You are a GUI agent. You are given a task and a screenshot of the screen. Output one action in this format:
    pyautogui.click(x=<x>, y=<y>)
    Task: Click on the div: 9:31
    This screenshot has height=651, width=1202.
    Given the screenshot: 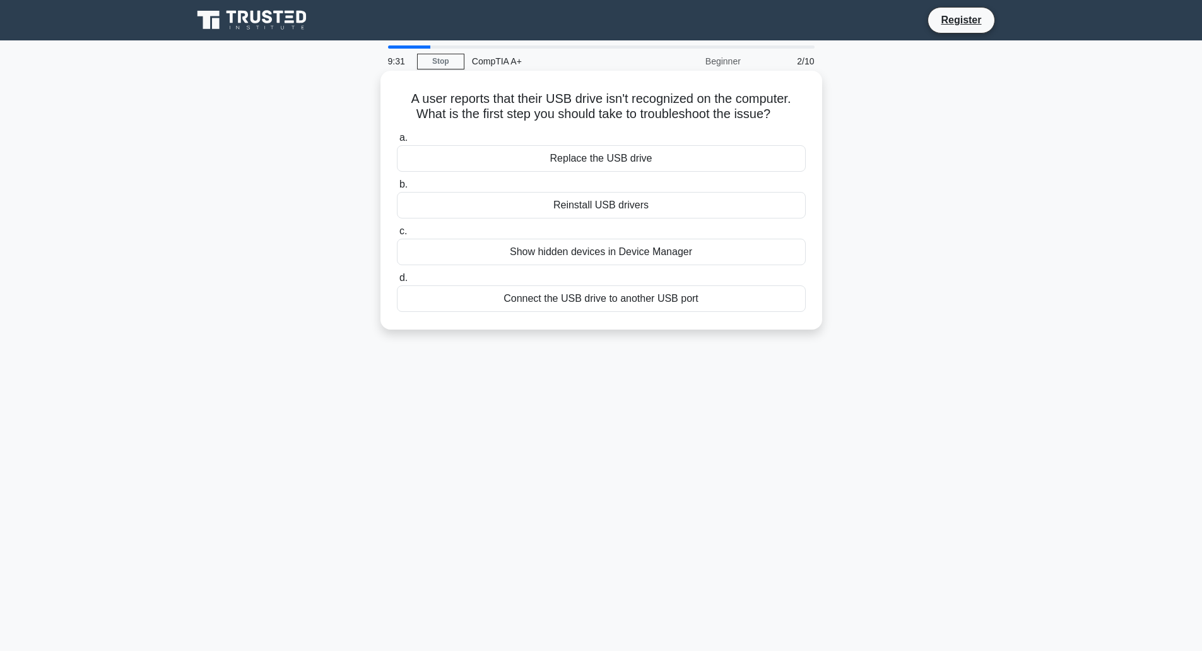 What is the action you would take?
    pyautogui.click(x=399, y=61)
    